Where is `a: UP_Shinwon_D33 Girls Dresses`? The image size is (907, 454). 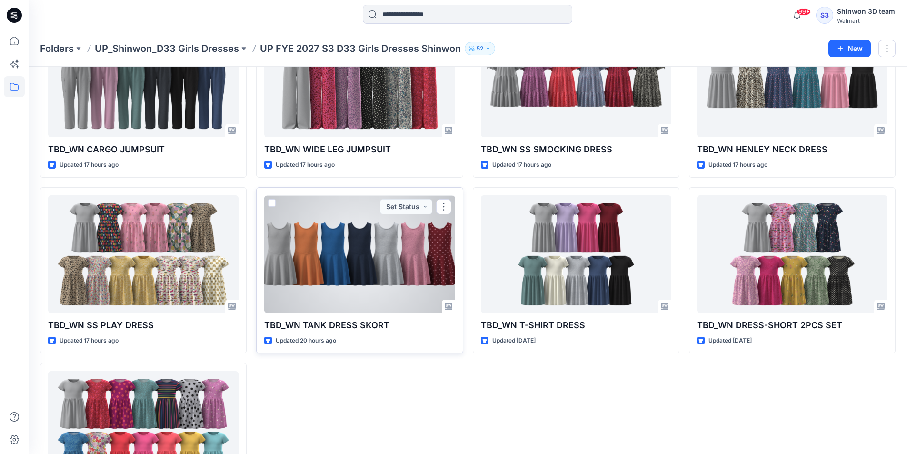 a: UP_Shinwon_D33 Girls Dresses is located at coordinates (167, 49).